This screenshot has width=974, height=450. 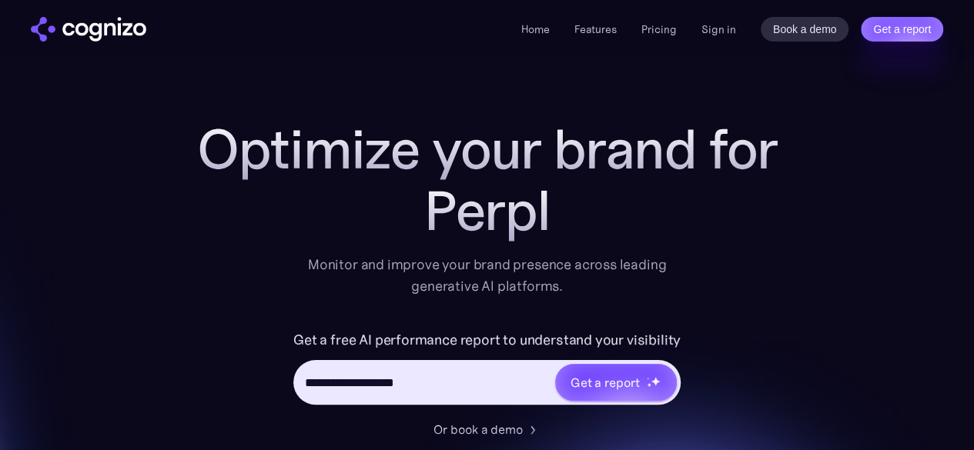 I want to click on div: Get a report, so click(x=605, y=383).